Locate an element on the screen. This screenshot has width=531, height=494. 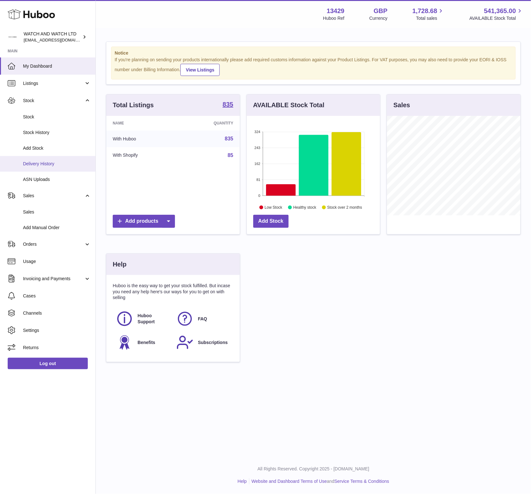
td: With Huboo is located at coordinates (142, 139).